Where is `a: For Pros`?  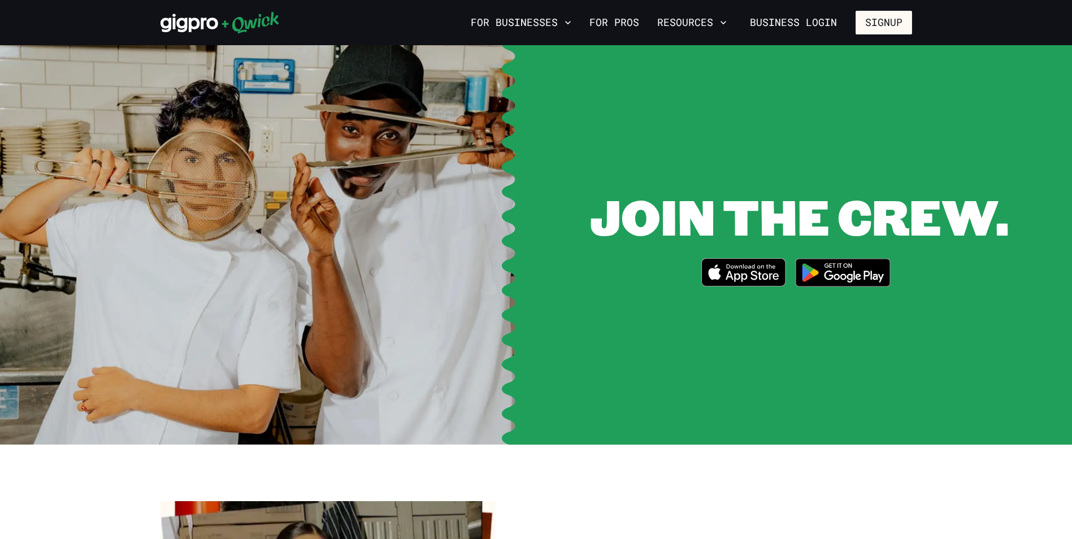
a: For Pros is located at coordinates (614, 23).